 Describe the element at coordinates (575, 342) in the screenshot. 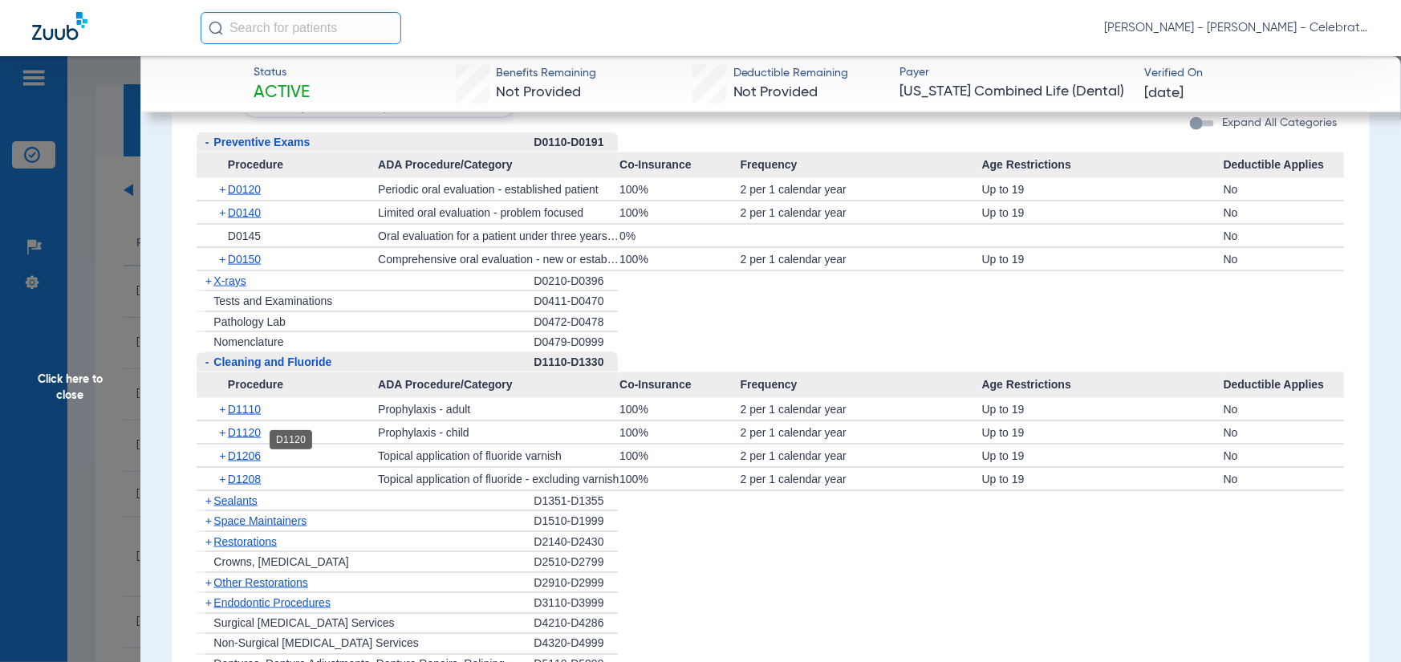

I see `div: D0479-D0999` at that location.